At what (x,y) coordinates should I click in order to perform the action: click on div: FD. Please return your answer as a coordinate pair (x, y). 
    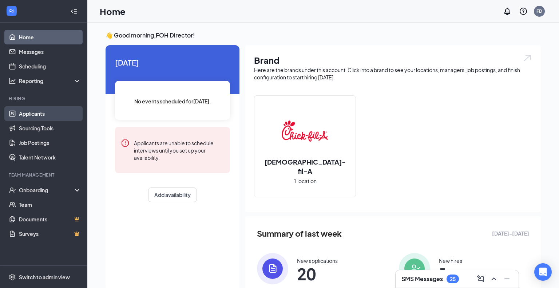
    Looking at the image, I should click on (539, 11).